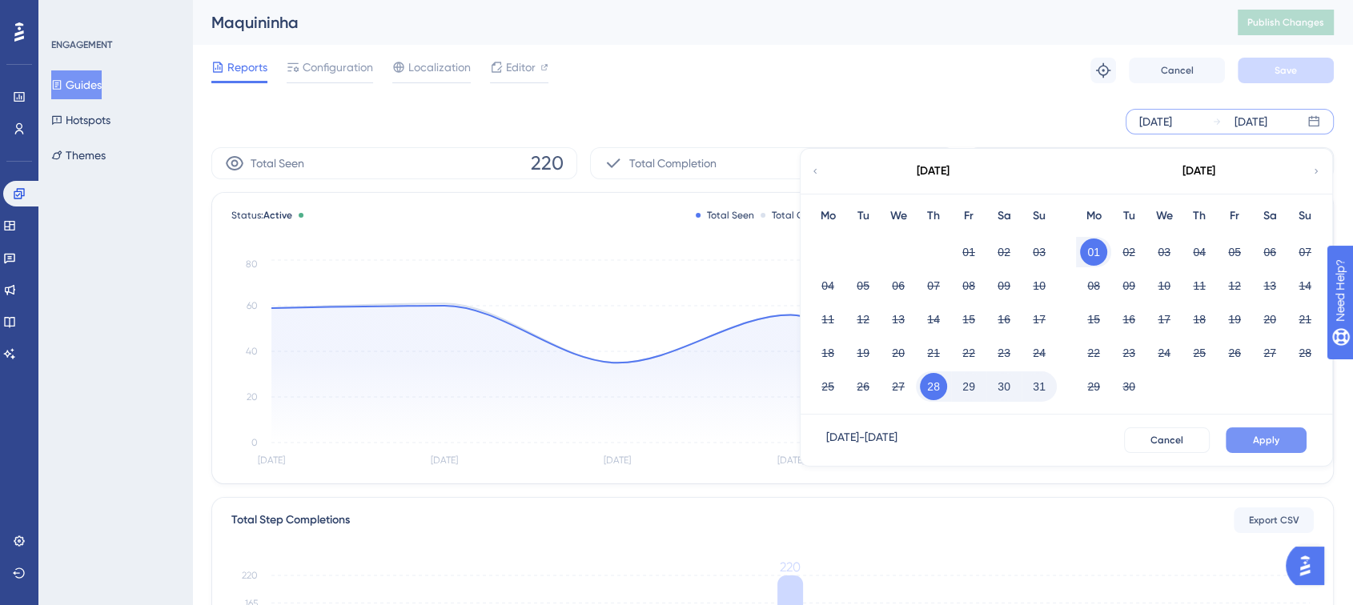 This screenshot has width=1353, height=605. What do you see at coordinates (19, 24) in the screenshot?
I see `img: launcher-image-alternative-text` at bounding box center [19, 24].